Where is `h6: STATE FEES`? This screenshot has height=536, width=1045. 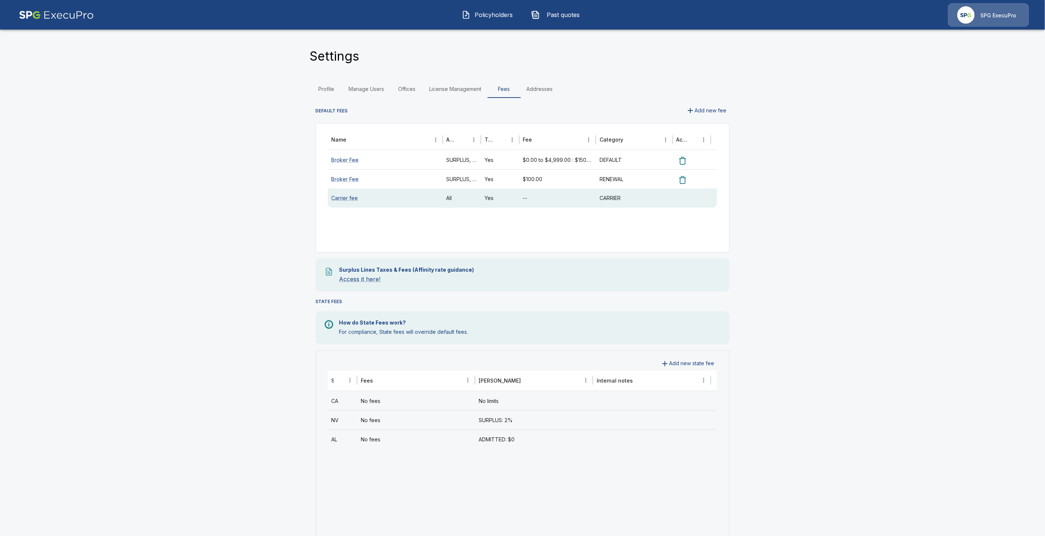
h6: STATE FEES is located at coordinates (329, 301).